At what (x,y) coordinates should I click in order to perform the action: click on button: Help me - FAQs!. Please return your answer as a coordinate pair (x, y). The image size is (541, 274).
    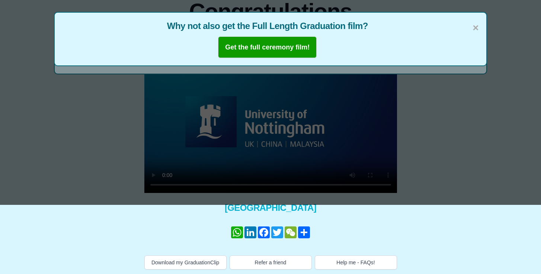
    Looking at the image, I should click on (356, 263).